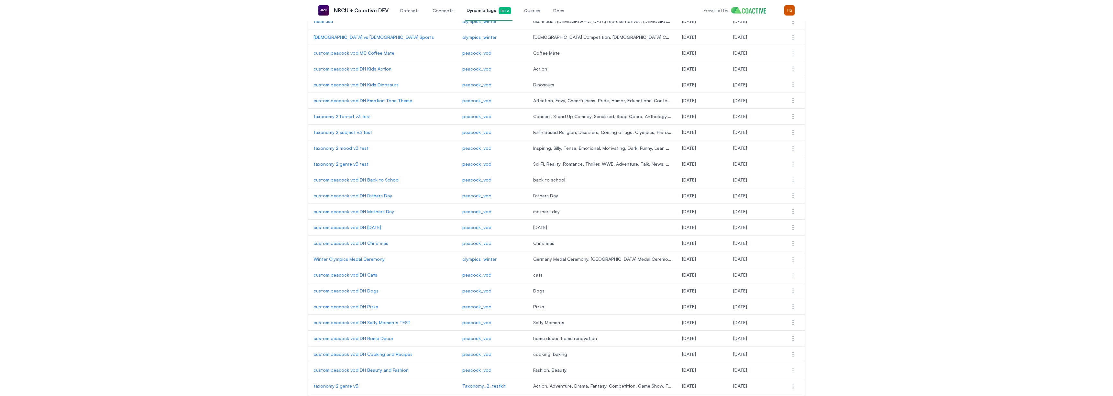 This screenshot has width=1113, height=396. I want to click on a: custom peacock vod DH Salty Moments TEST, so click(383, 323).